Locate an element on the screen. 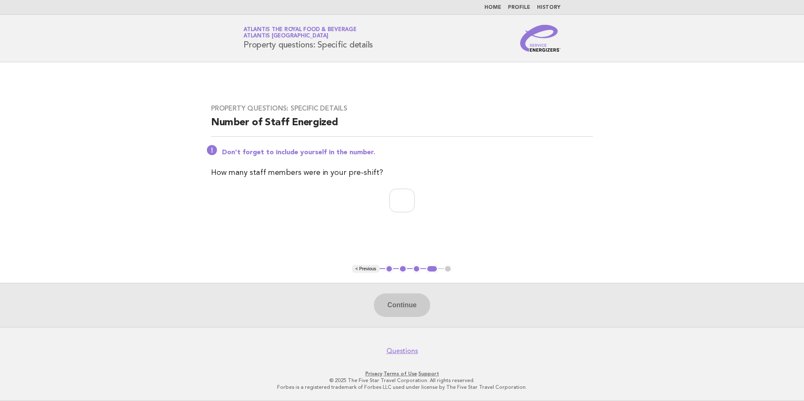 The width and height of the screenshot is (804, 401). a: Privacy is located at coordinates (374, 374).